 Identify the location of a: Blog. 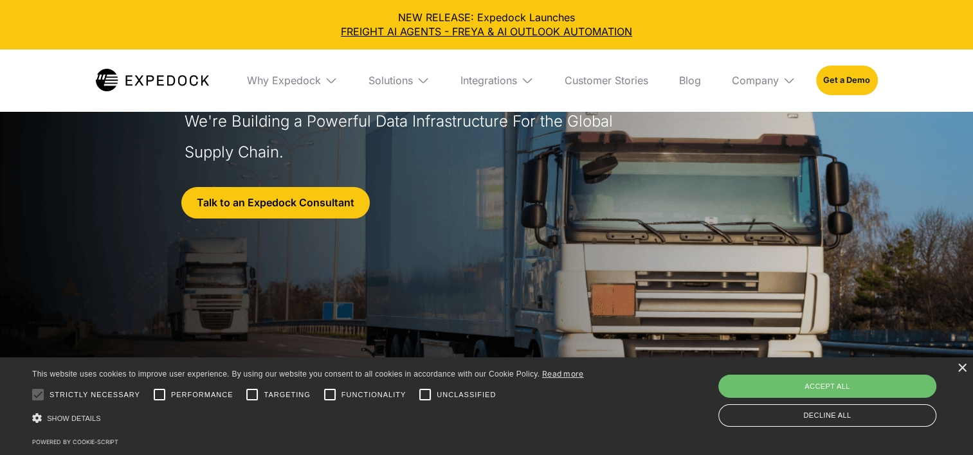
(690, 80).